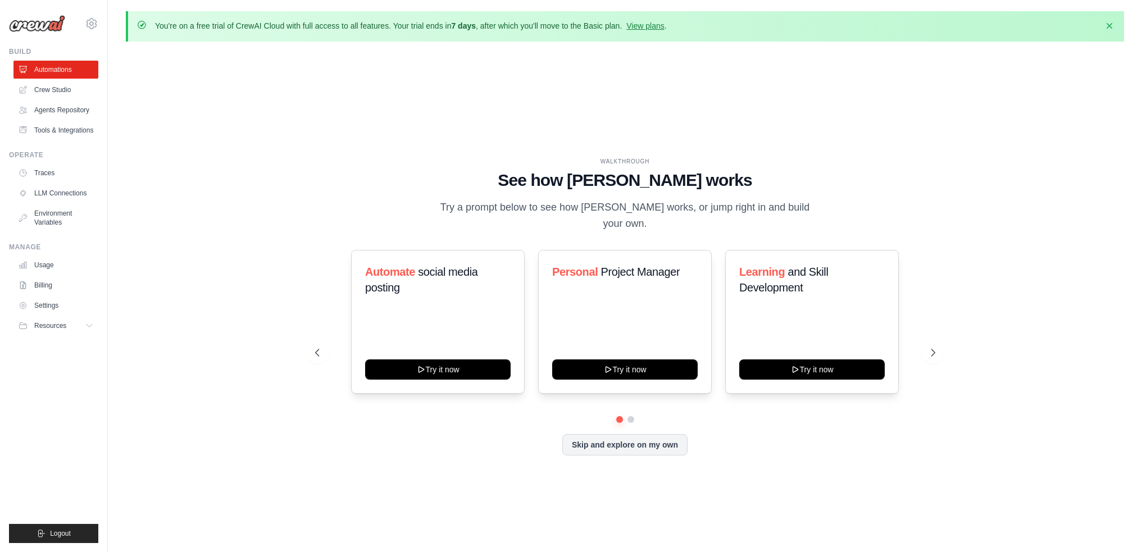 The width and height of the screenshot is (1142, 552). What do you see at coordinates (56, 110) in the screenshot?
I see `a: Agents Repository` at bounding box center [56, 110].